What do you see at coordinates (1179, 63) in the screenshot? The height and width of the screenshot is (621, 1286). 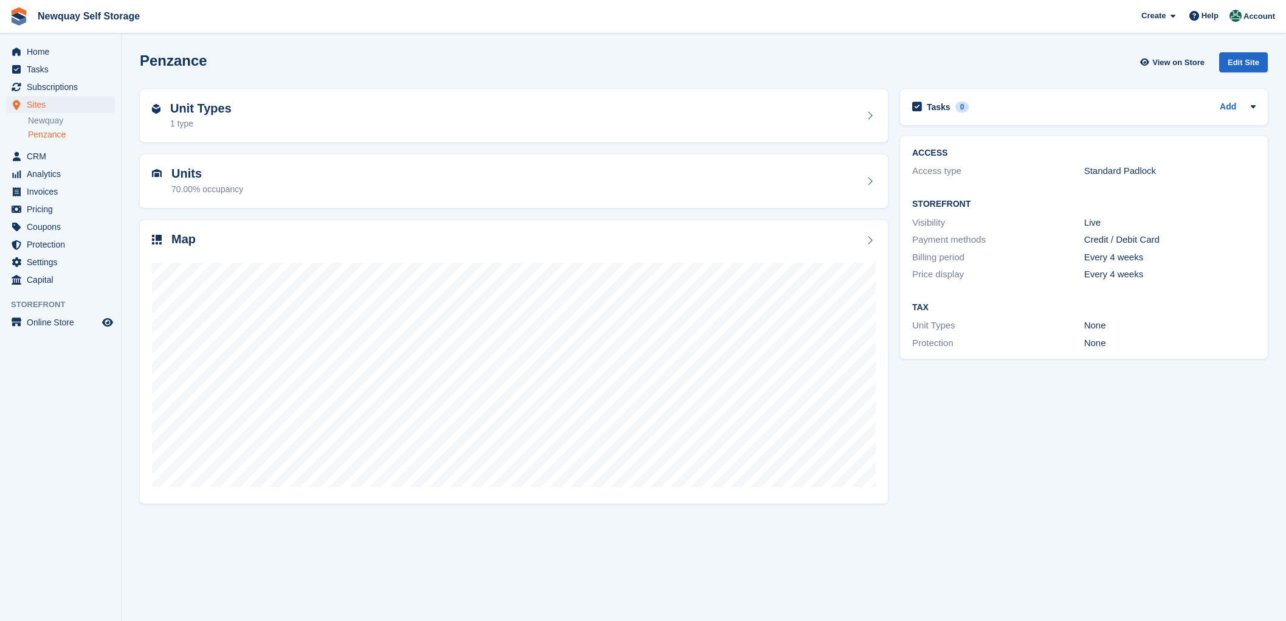 I see `span: View on Store` at bounding box center [1179, 63].